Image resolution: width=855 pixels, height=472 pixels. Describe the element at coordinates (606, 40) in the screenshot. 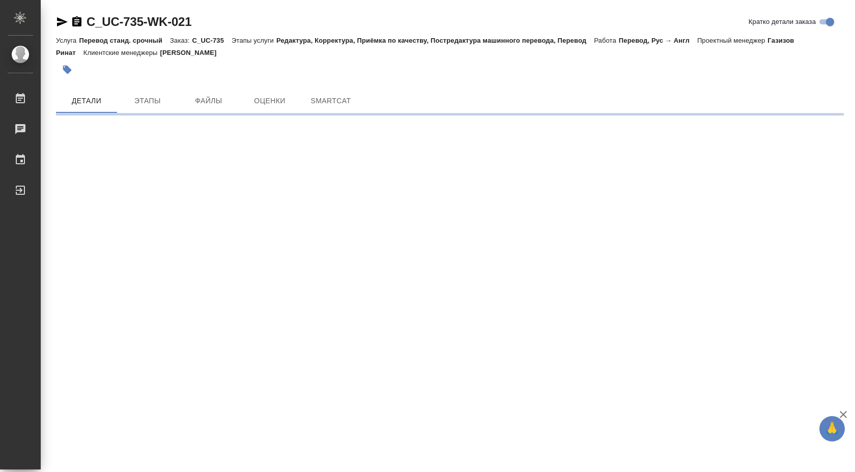

I see `p: Работа` at that location.